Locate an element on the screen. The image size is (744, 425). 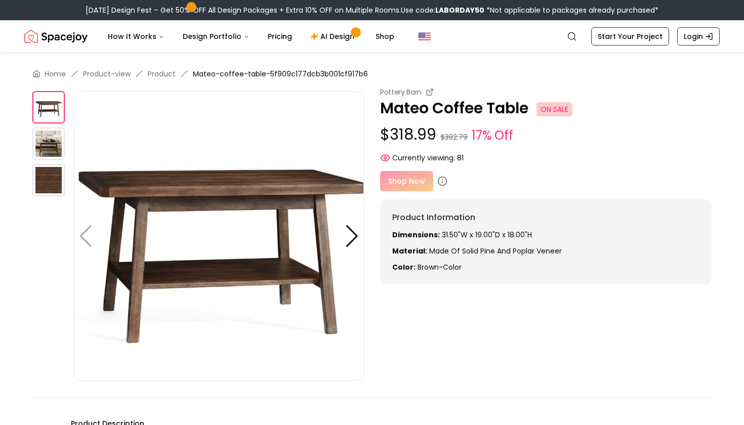
span: 81 is located at coordinates (460, 158).